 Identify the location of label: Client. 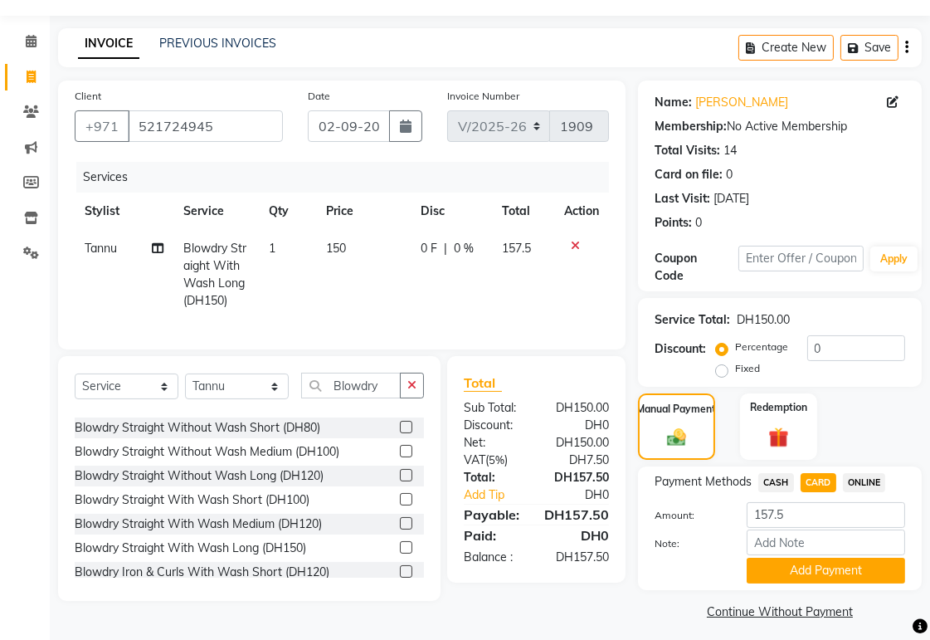
(88, 96).